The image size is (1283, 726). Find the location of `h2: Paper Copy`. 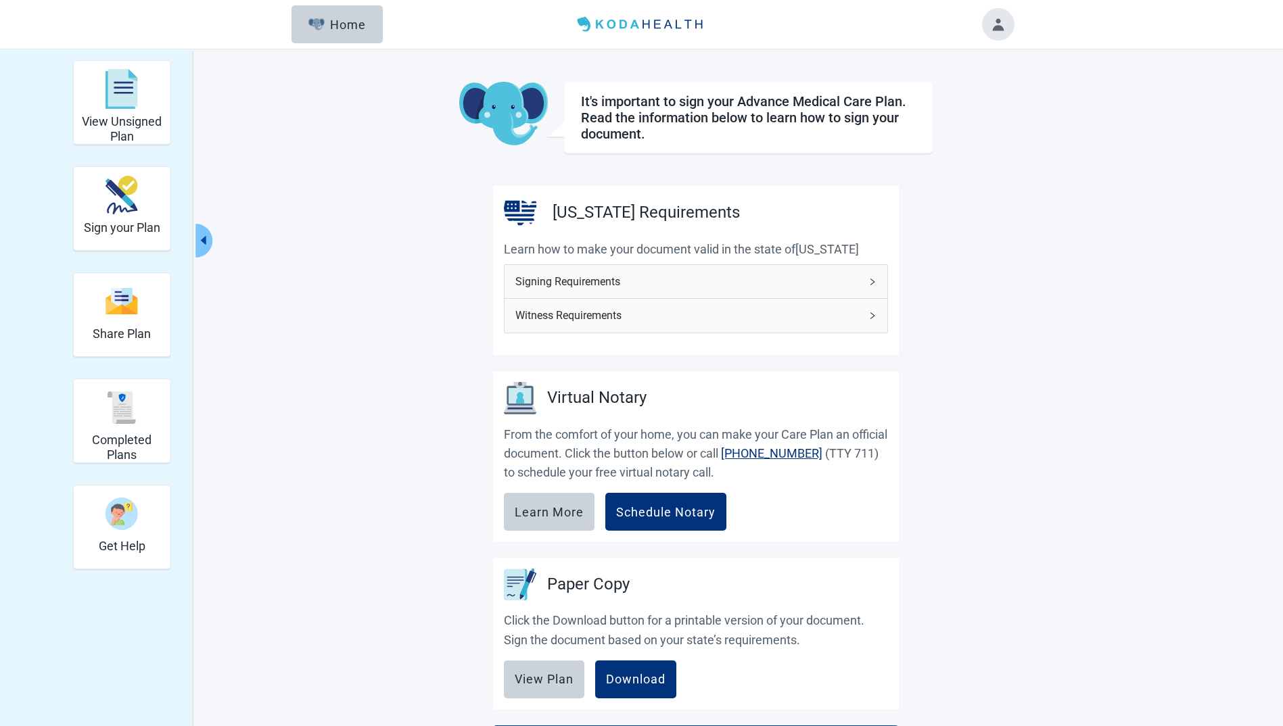

h2: Paper Copy is located at coordinates (588, 585).